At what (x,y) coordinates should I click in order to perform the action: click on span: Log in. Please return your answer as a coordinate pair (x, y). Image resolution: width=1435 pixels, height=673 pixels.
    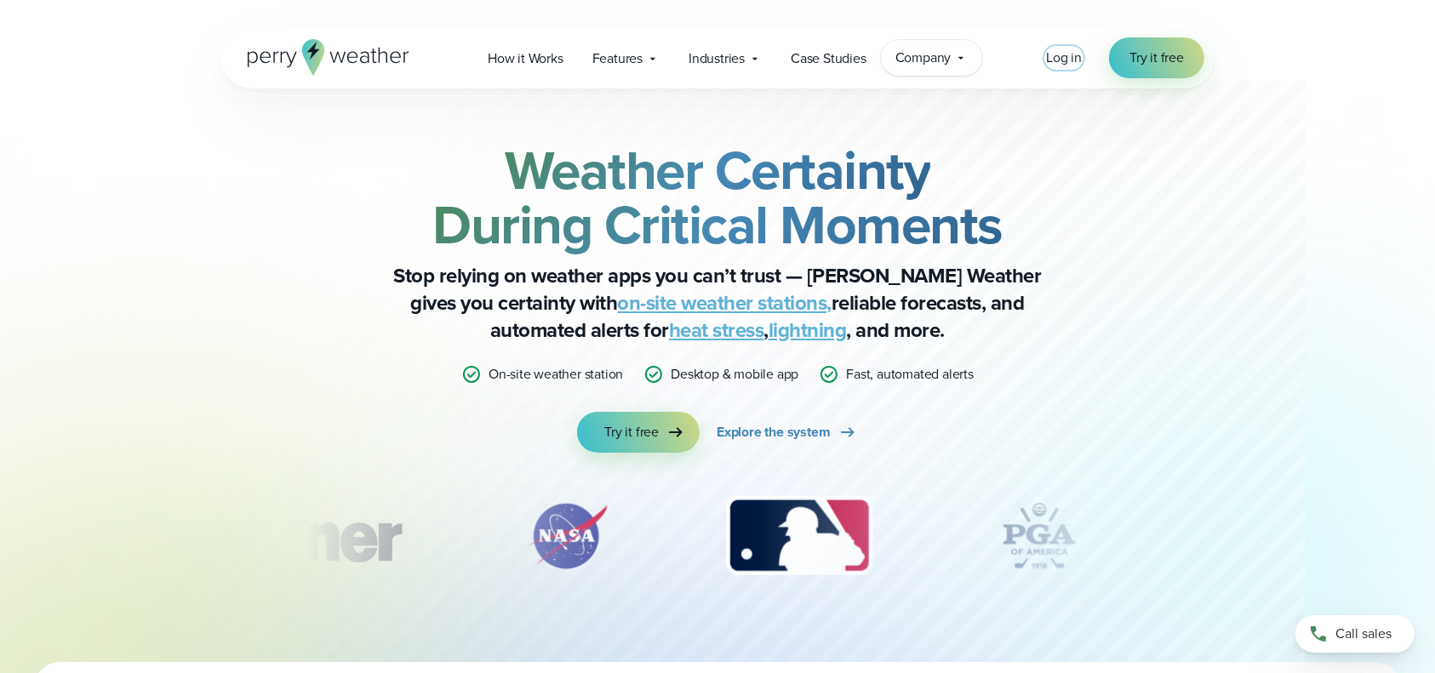
    Looking at the image, I should click on (1064, 57).